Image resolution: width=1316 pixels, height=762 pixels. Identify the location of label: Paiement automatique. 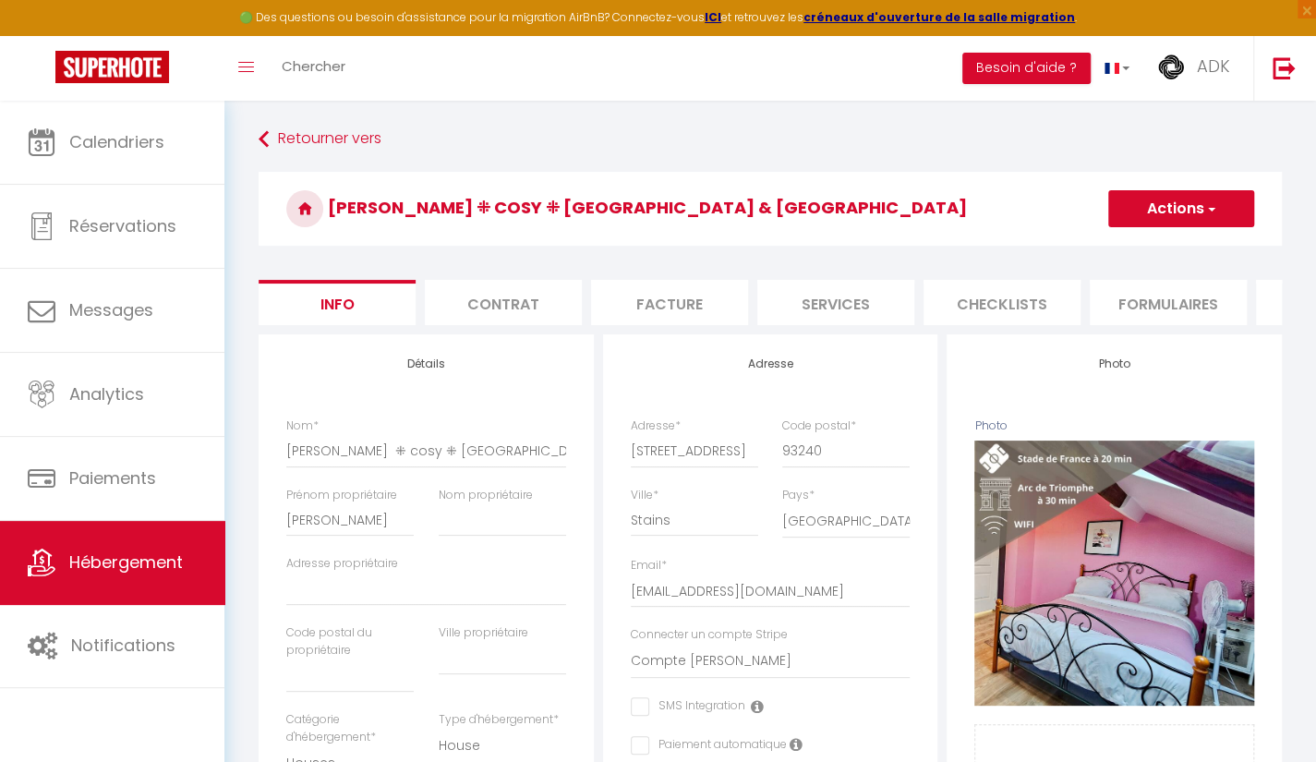
(718, 746).